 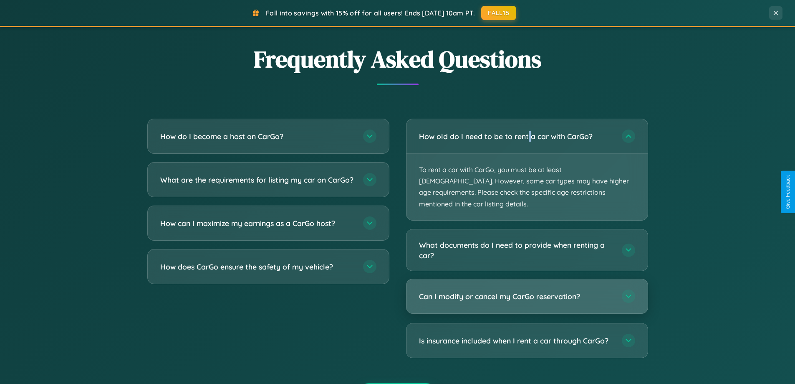 What do you see at coordinates (258, 136) in the screenshot?
I see `h3: How do I become a host on CarGo?` at bounding box center [258, 136].